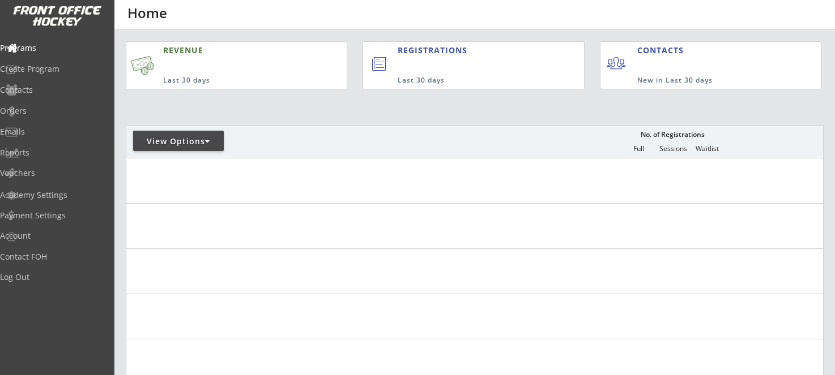  I want to click on div: CONTACTS, so click(662, 50).